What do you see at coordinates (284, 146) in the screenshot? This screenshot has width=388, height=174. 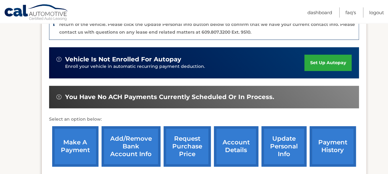 I see `a: update personal info` at bounding box center [284, 146].